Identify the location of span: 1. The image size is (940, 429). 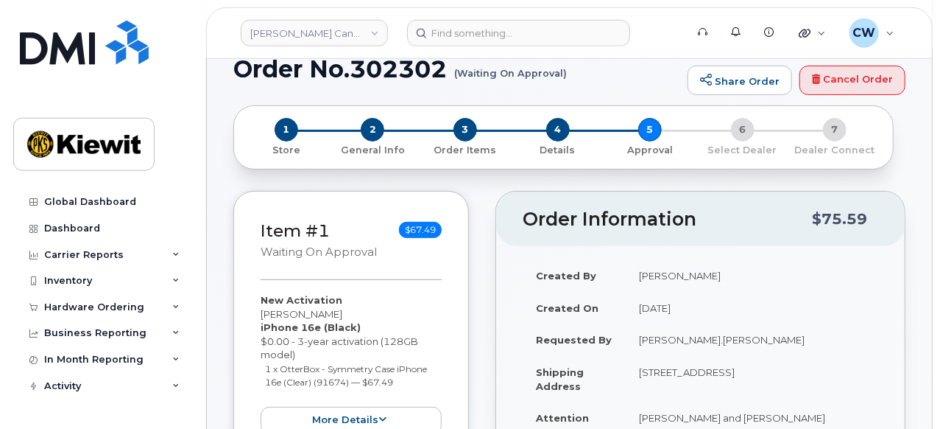
(286, 130).